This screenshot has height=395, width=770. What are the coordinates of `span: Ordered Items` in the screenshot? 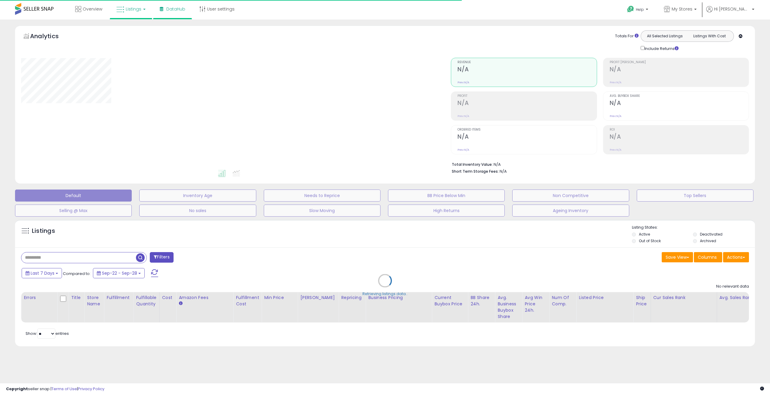 It's located at (527, 130).